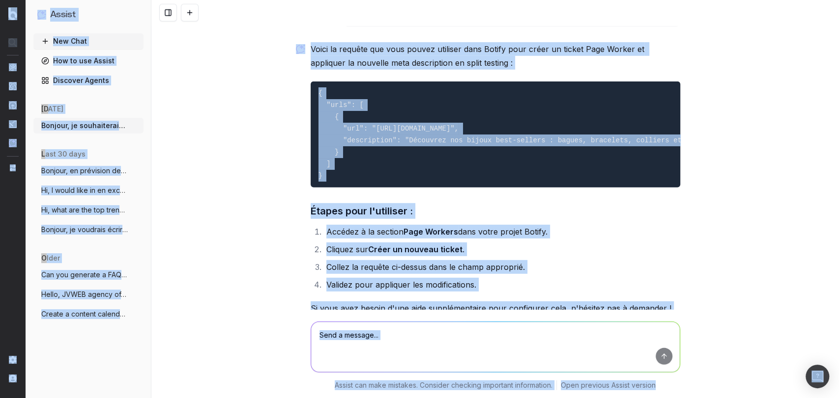 The height and width of the screenshot is (398, 839). I want to click on li: Accédez à la section dans votre projet Botify., so click(502, 232).